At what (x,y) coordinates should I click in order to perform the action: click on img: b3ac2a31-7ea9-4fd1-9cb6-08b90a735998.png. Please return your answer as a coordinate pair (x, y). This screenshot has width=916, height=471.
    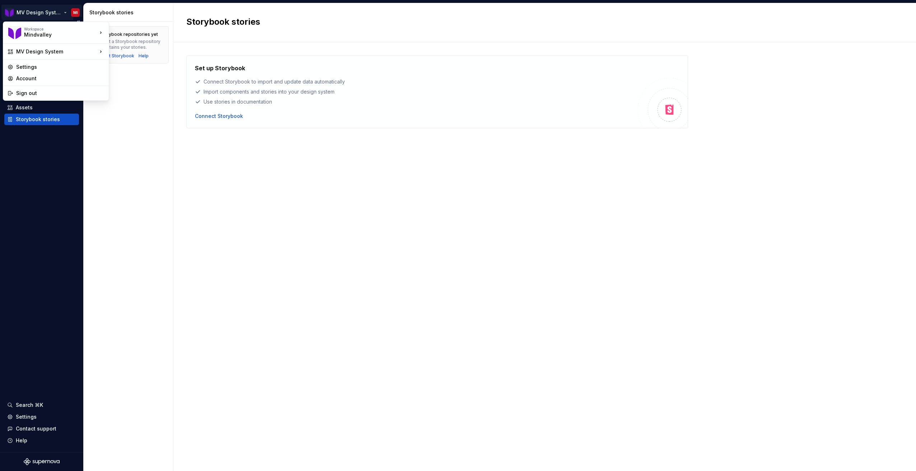
    Looking at the image, I should click on (15, 33).